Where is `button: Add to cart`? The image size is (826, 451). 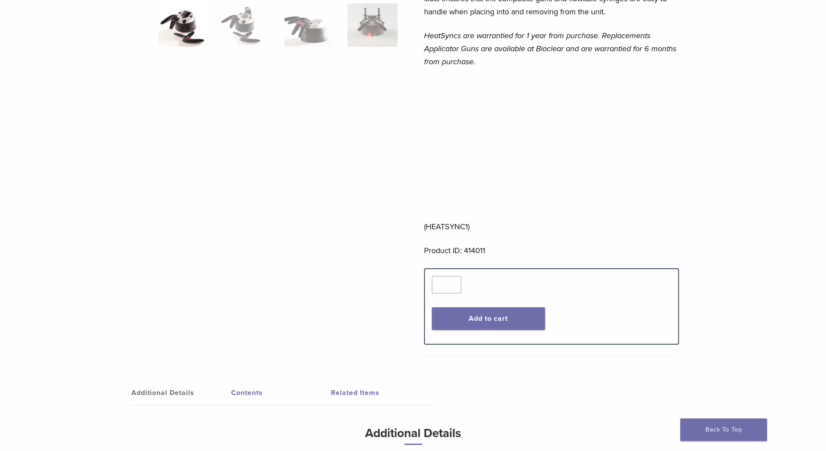
button: Add to cart is located at coordinates (488, 318).